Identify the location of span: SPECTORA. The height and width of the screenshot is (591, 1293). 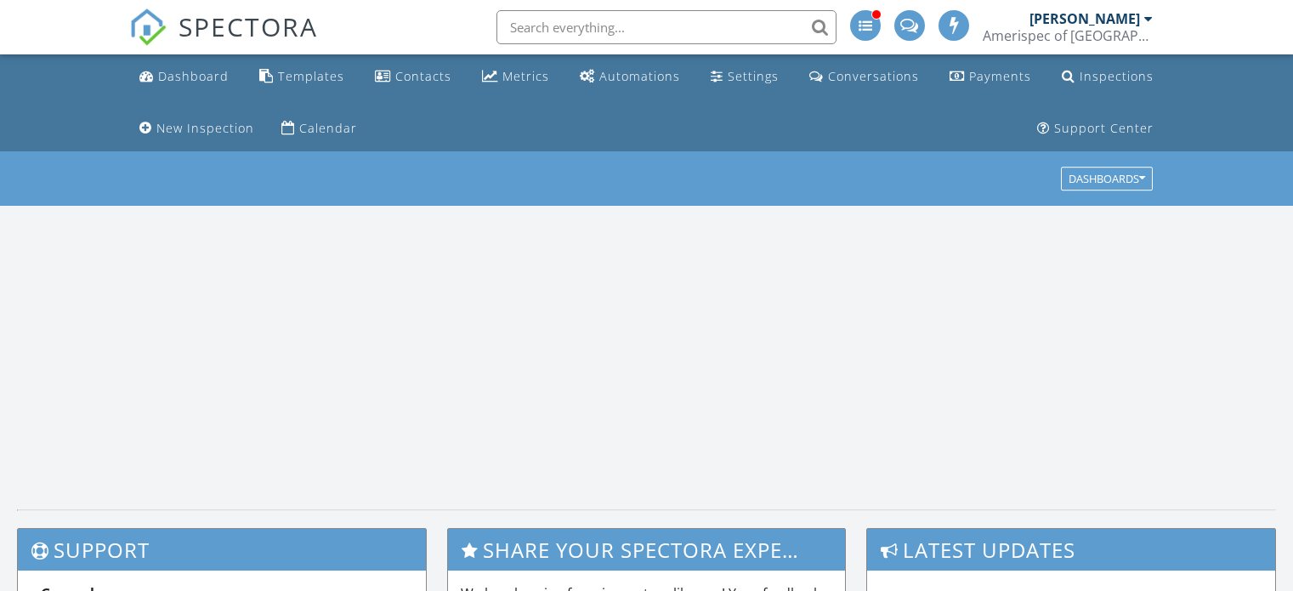
(248, 26).